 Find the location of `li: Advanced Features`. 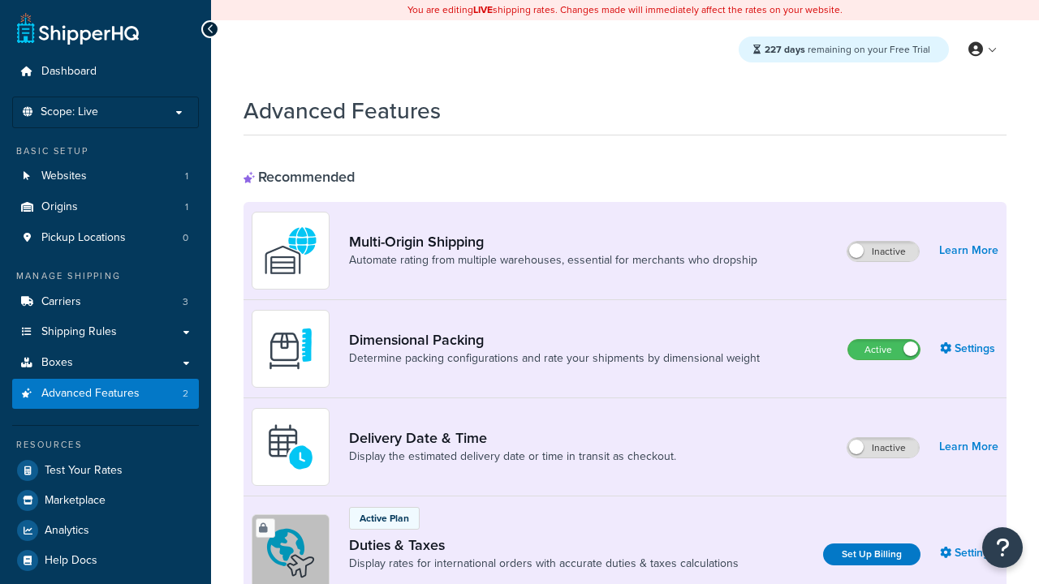

li: Advanced Features is located at coordinates (106, 394).